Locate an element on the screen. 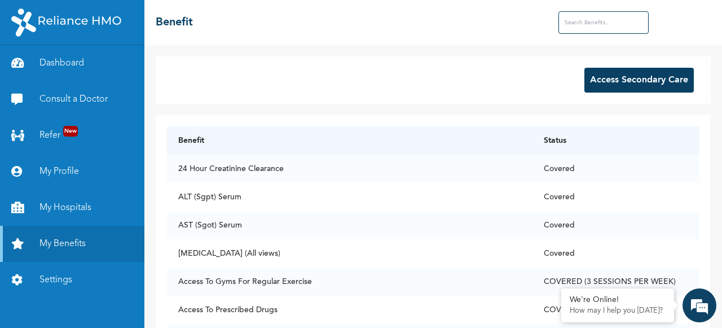  td: ALT (Sgpt) Serum is located at coordinates (350, 197).